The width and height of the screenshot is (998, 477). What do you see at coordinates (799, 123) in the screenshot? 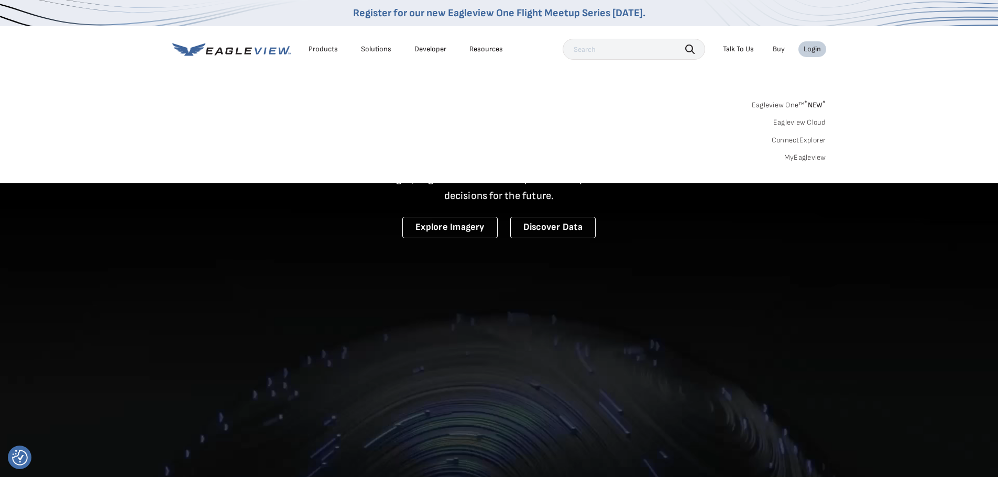
I see `a: Eagleview Cloud` at bounding box center [799, 123].